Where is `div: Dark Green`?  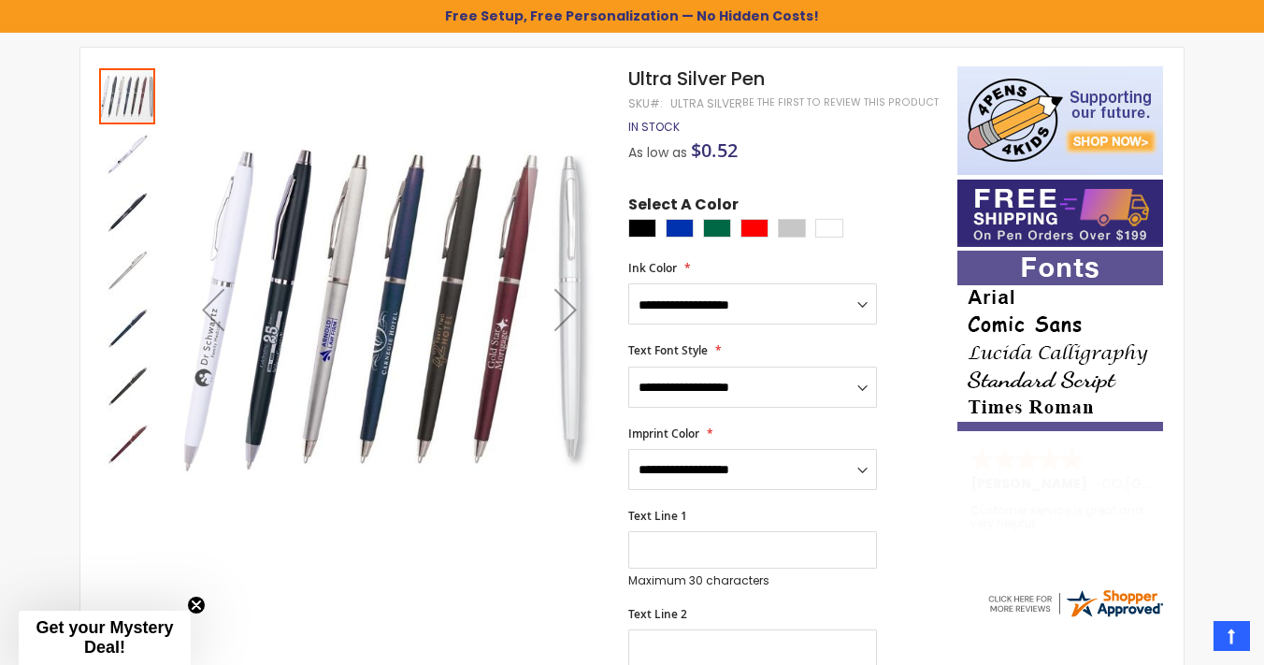 div: Dark Green is located at coordinates (717, 228).